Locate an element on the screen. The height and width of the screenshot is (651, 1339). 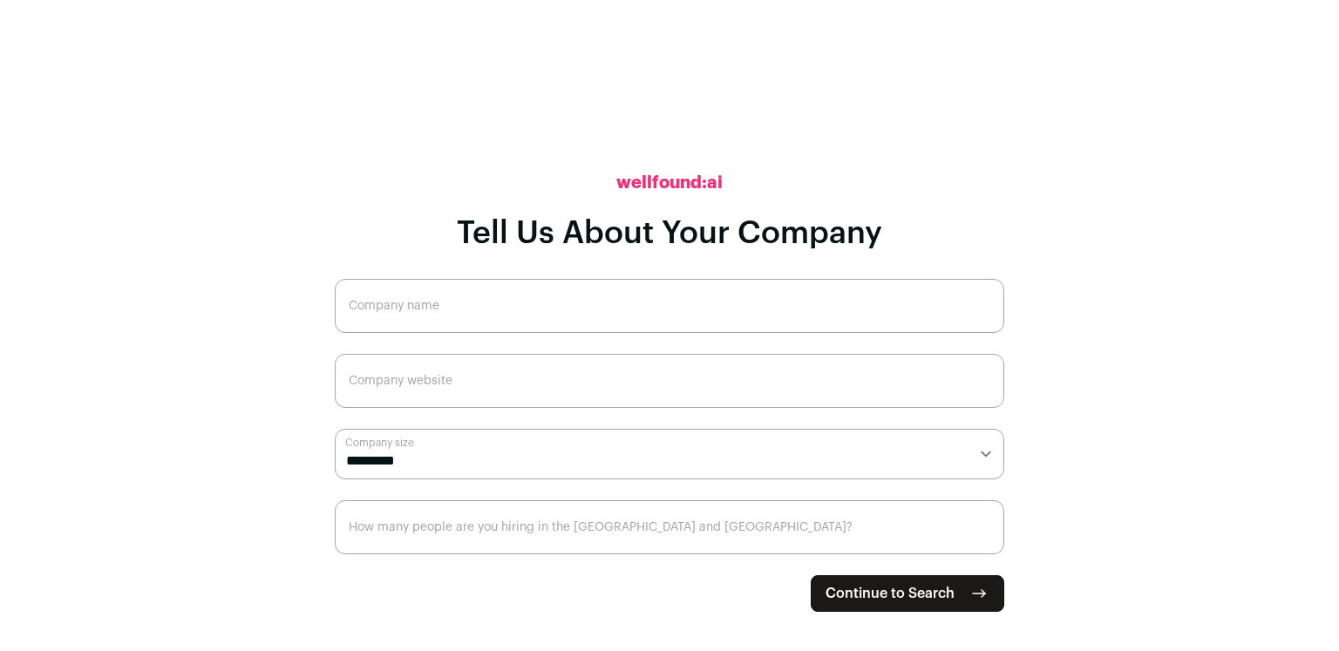
input: Company website is located at coordinates (669, 381).